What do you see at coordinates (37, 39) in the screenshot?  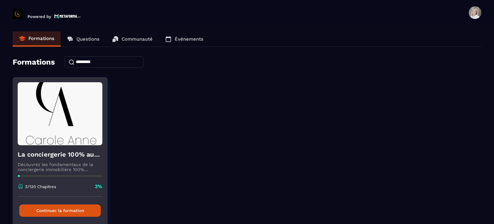 I see `a: Formations` at bounding box center [37, 39].